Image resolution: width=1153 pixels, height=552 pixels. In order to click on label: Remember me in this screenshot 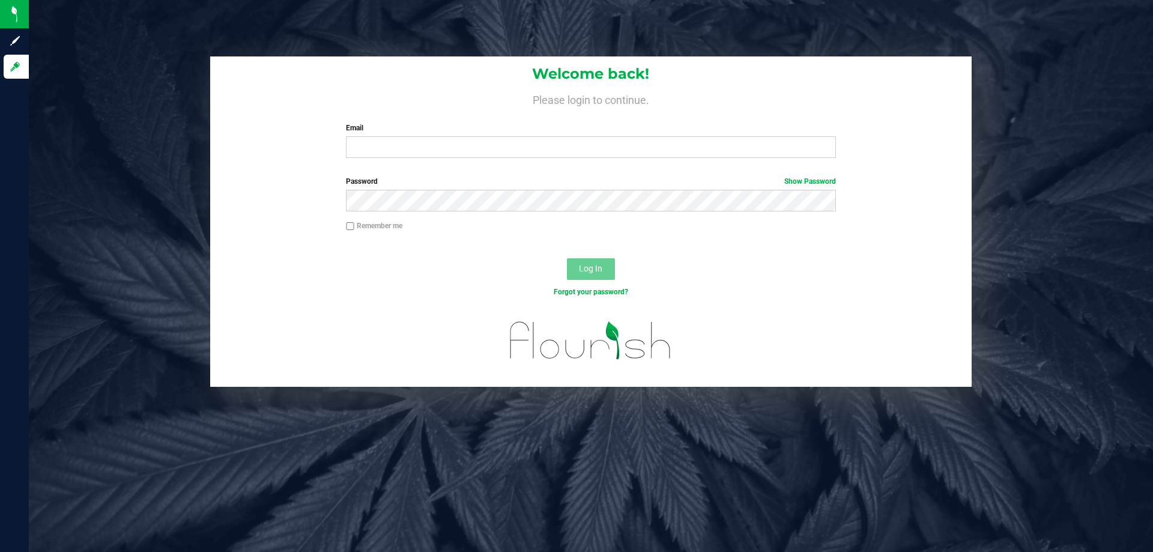, I will do `click(374, 226)`.